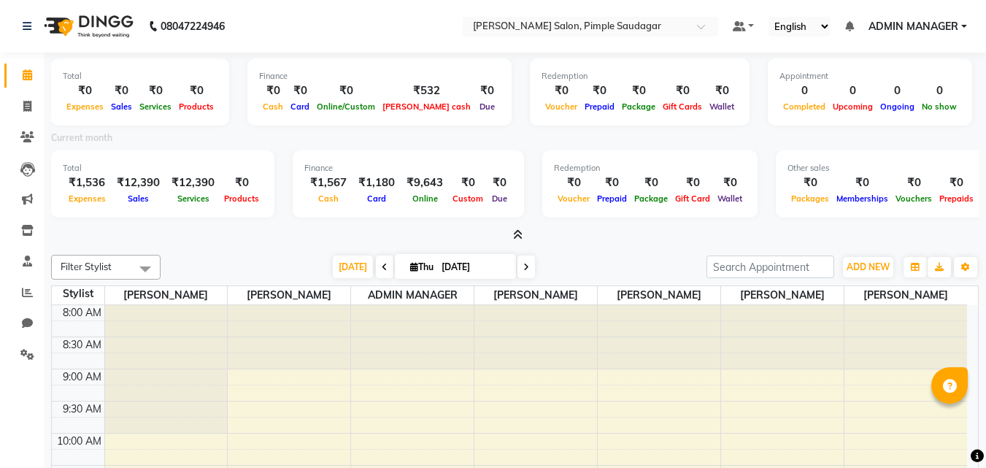  What do you see at coordinates (82, 377) in the screenshot?
I see `div: 9:00 AM` at bounding box center [82, 377].